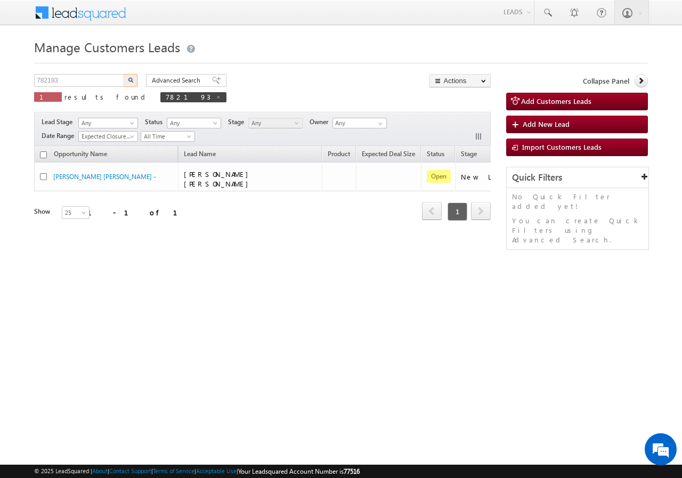 The height and width of the screenshot is (478, 682). Describe the element at coordinates (107, 136) in the screenshot. I see `span: Expected Closure Date` at that location.